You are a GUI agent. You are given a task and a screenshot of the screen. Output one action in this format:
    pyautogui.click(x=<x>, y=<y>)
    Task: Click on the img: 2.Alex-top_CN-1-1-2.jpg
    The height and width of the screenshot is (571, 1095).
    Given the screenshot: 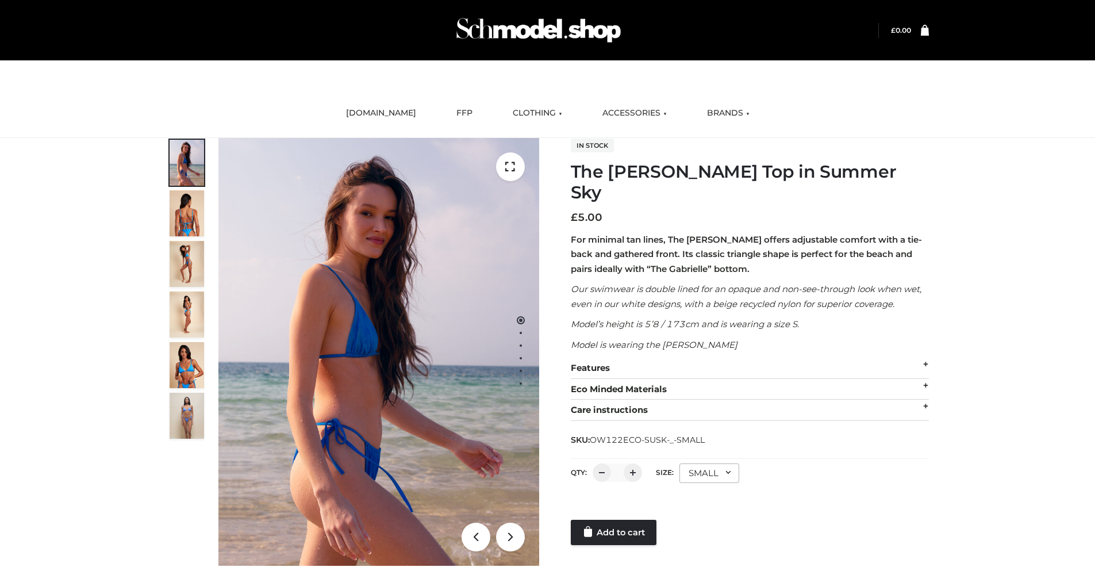 What is the action you would take?
    pyautogui.click(x=187, y=365)
    